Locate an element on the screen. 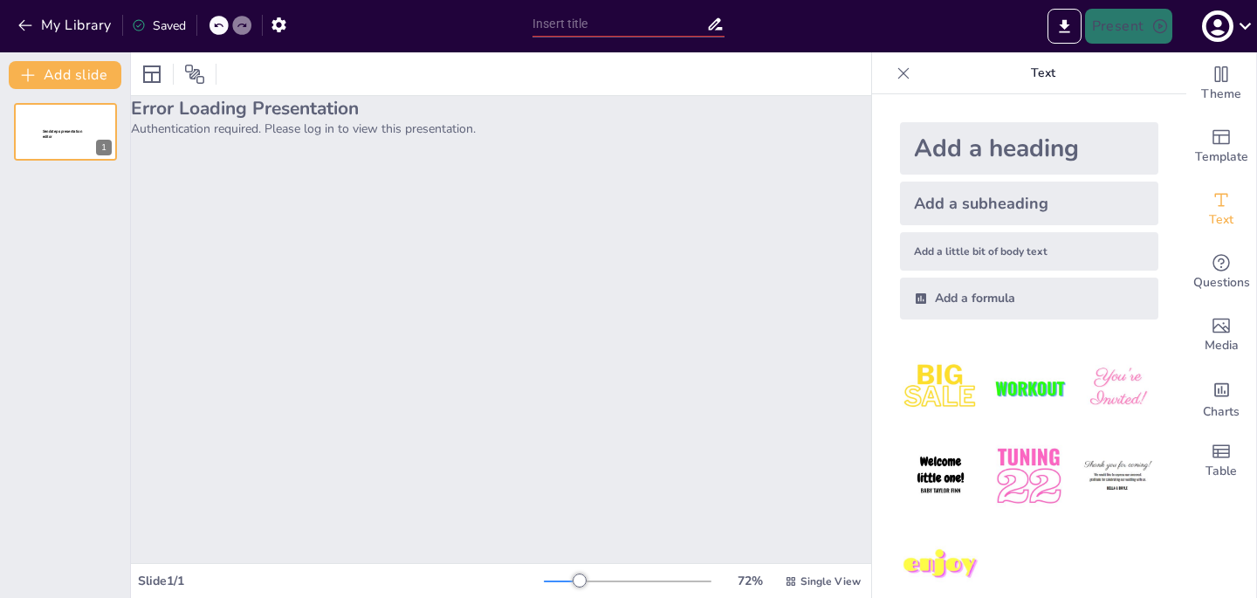 Image resolution: width=1257 pixels, height=598 pixels. h2: Error Loading Presentation is located at coordinates (501, 108).